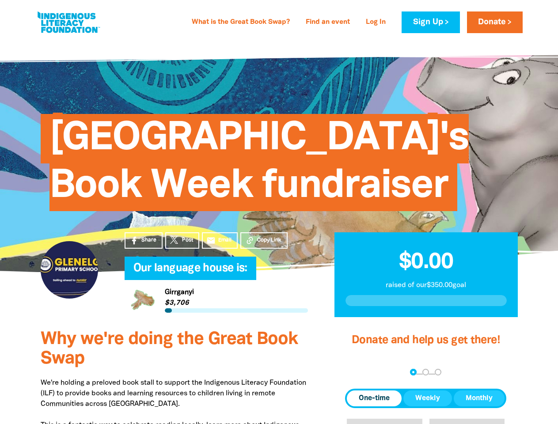 The width and height of the screenshot is (558, 424). What do you see at coordinates (426, 285) in the screenshot?
I see `p: raised of our $350.00 goal` at bounding box center [426, 285].